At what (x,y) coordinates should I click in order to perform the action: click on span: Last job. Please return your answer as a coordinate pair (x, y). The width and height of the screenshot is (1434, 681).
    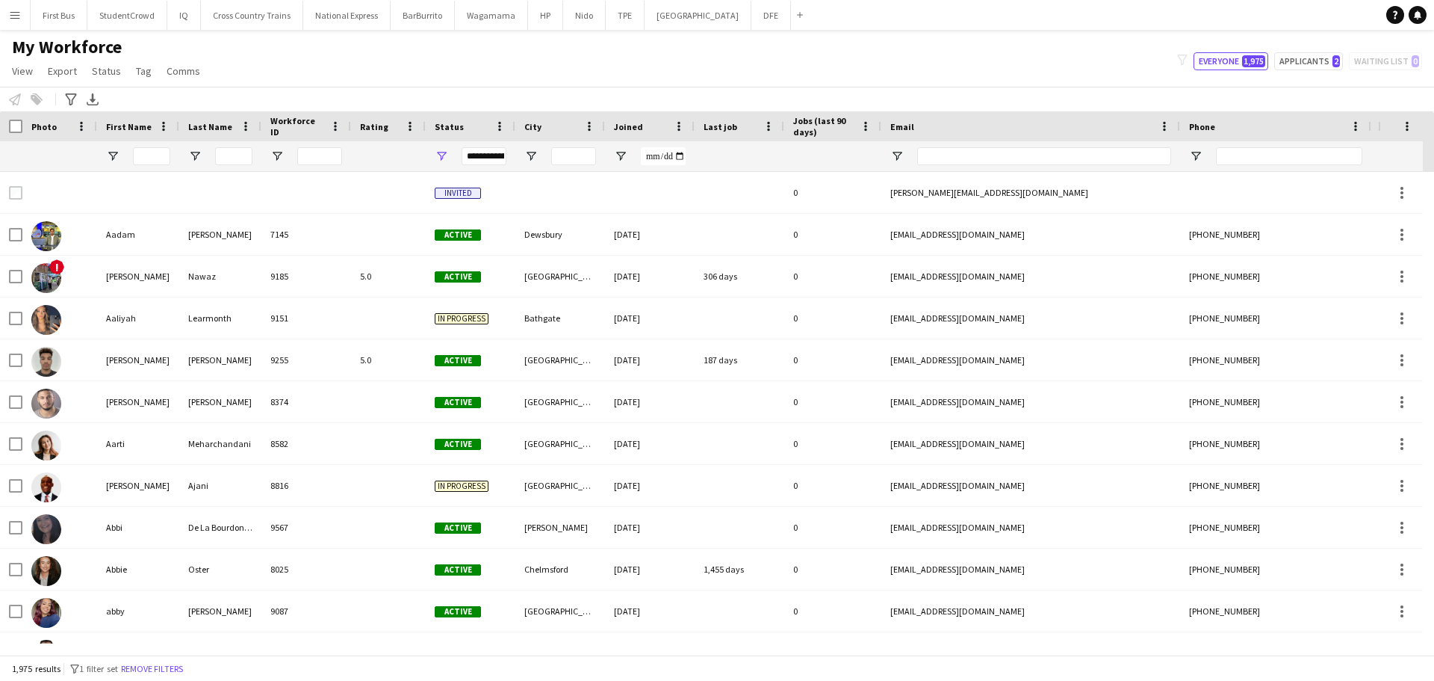
    Looking at the image, I should click on (720, 126).